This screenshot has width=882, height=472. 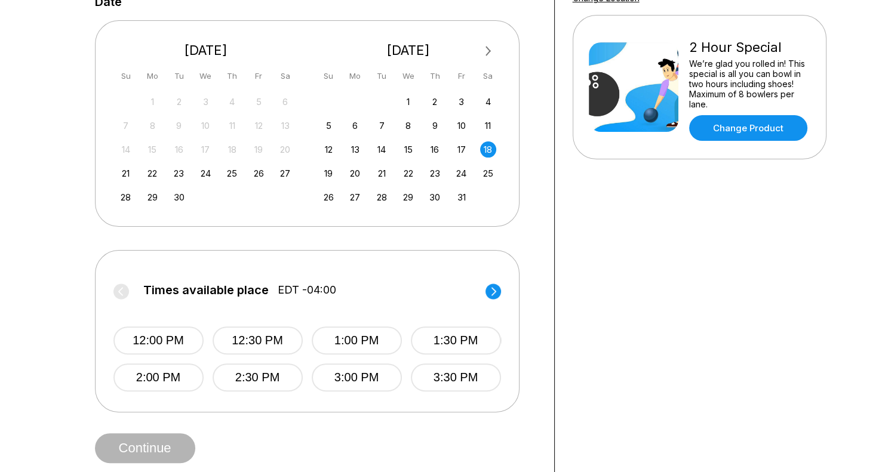 What do you see at coordinates (461, 125) in the screenshot?
I see `div: Choose Friday, October 10th, 2025` at bounding box center [461, 125].